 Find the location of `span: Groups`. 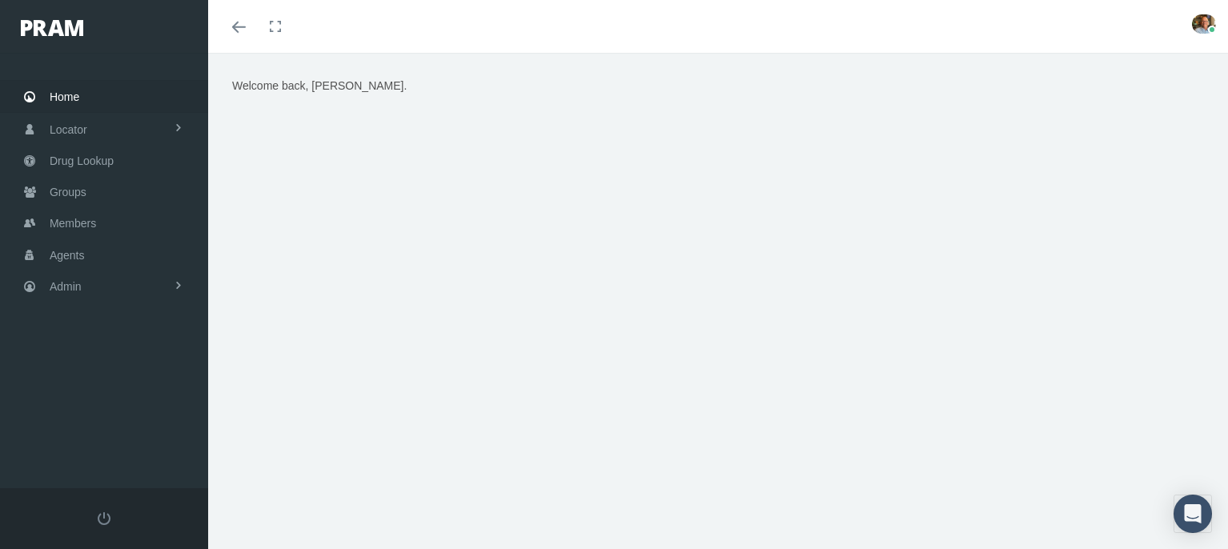

span: Groups is located at coordinates (68, 192).